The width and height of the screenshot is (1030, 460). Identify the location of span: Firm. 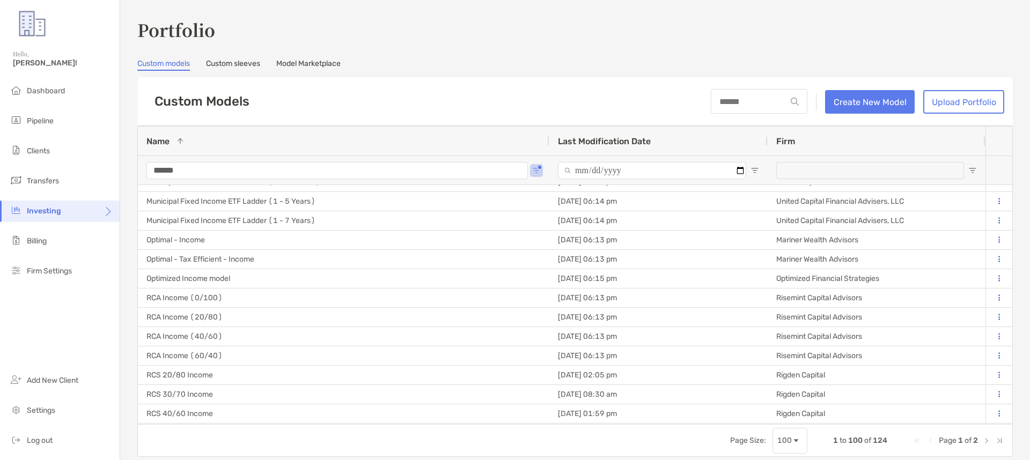
(786, 141).